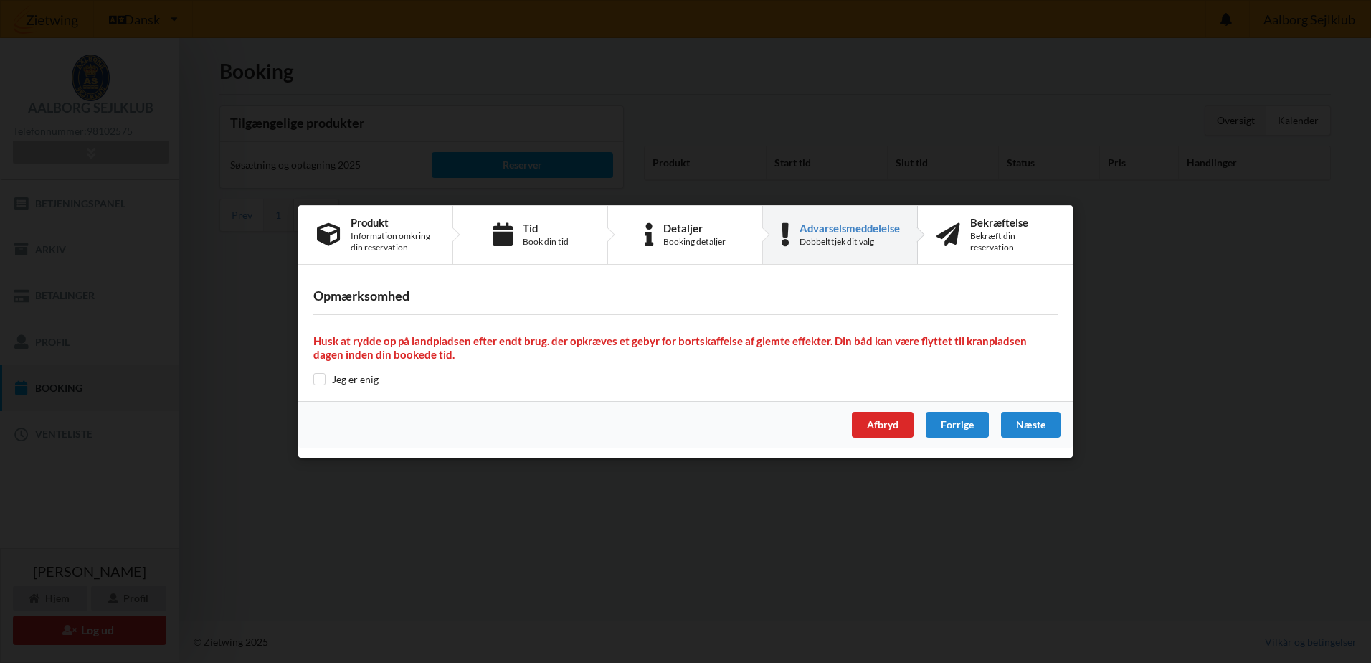 The image size is (1371, 663). What do you see at coordinates (392, 222) in the screenshot?
I see `div: Produkt` at bounding box center [392, 222].